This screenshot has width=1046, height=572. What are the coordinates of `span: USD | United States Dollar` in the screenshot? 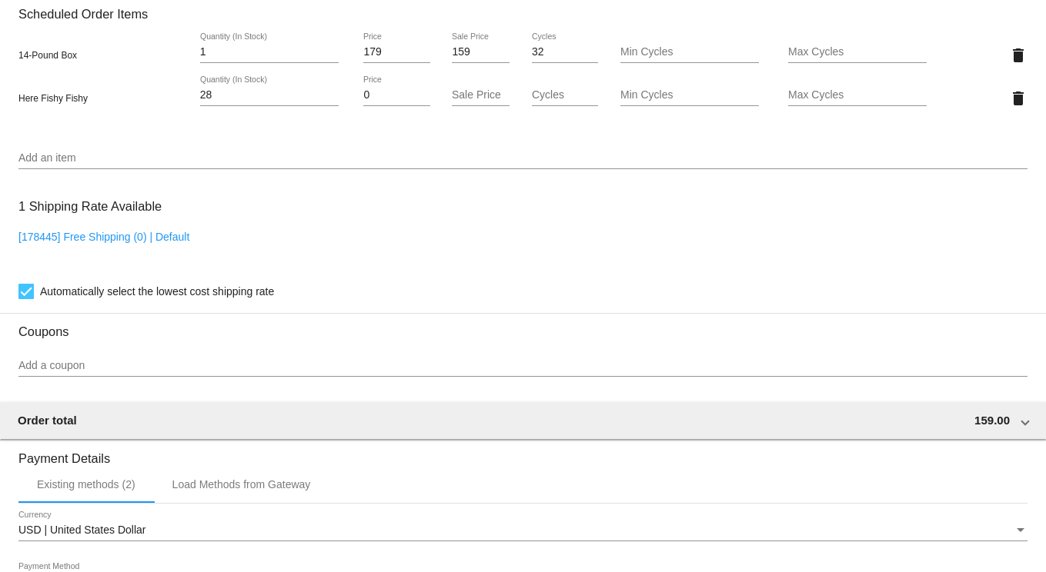 It's located at (82, 530).